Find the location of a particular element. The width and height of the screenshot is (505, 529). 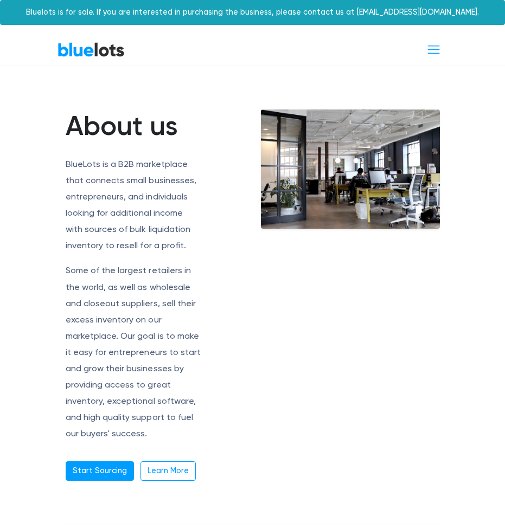

a: Start Sourcing is located at coordinates (100, 471).